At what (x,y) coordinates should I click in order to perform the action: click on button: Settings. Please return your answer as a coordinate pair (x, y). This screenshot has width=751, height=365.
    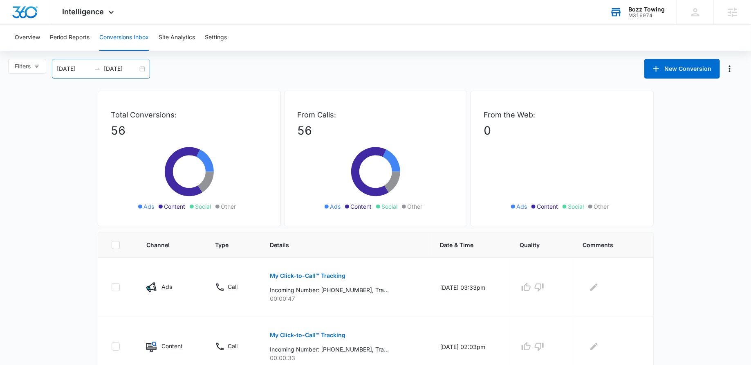
    Looking at the image, I should click on (216, 38).